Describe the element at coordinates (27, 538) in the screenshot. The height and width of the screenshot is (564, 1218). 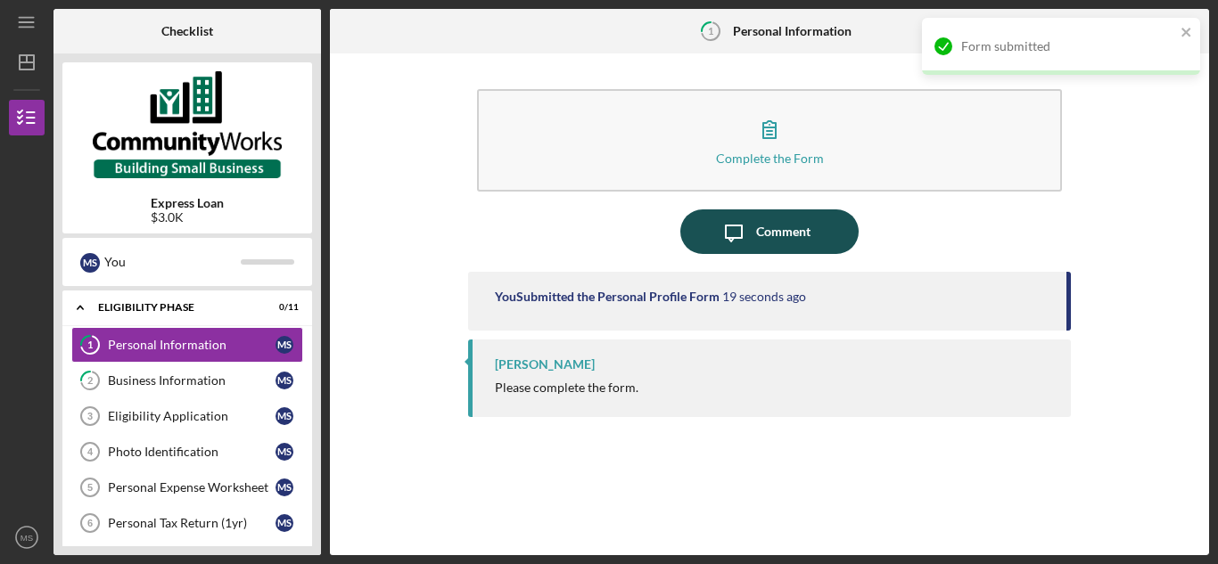
I see `text: MS` at that location.